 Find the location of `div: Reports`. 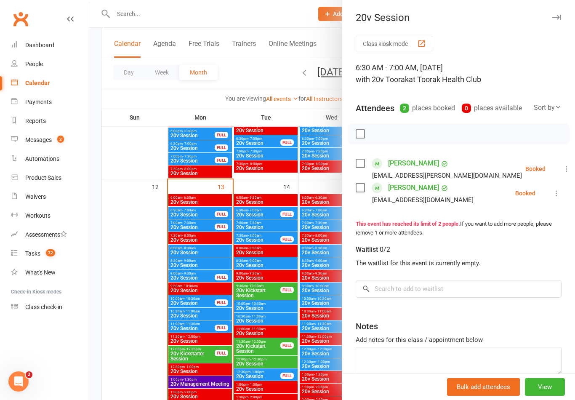

div: Reports is located at coordinates (35, 121).